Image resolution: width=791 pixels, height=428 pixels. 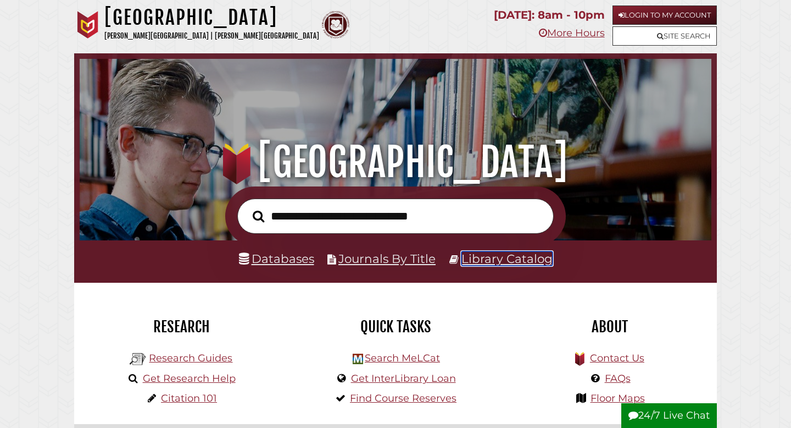 What do you see at coordinates (396, 326) in the screenshot?
I see `h2: Quick Tasks` at bounding box center [396, 326].